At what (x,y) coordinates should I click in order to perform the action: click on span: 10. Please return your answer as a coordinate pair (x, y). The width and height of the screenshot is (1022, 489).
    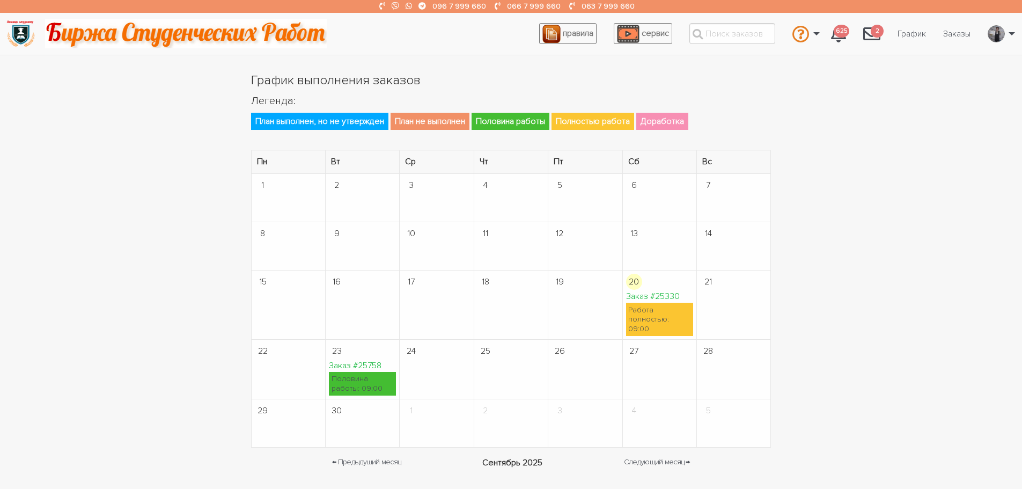
    Looking at the image, I should click on (411, 233).